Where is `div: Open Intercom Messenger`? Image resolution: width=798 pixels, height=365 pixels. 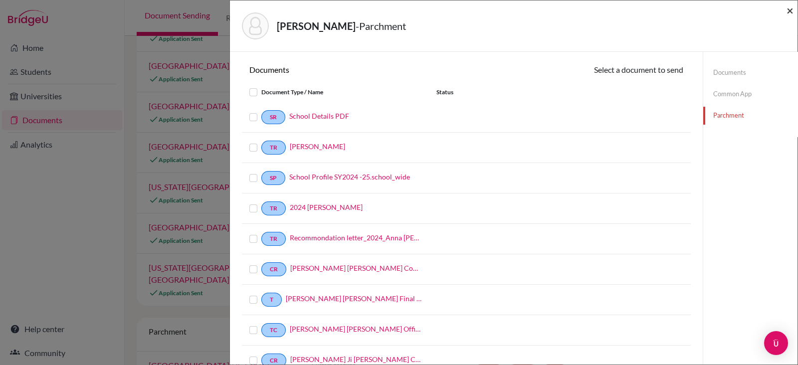
div: Open Intercom Messenger is located at coordinates (776, 343).